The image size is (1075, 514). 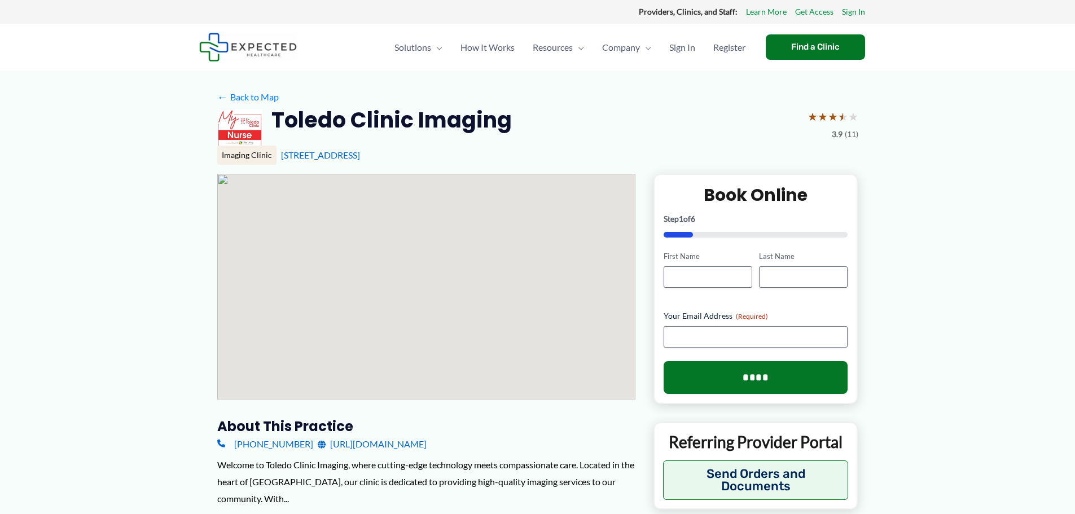 I want to click on nav: Primary Site Navigation, so click(x=570, y=47).